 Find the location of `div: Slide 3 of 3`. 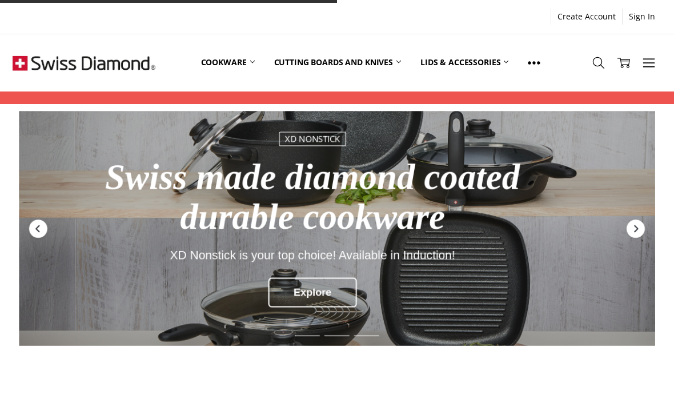

div: Slide 3 of 3 is located at coordinates (367, 335).